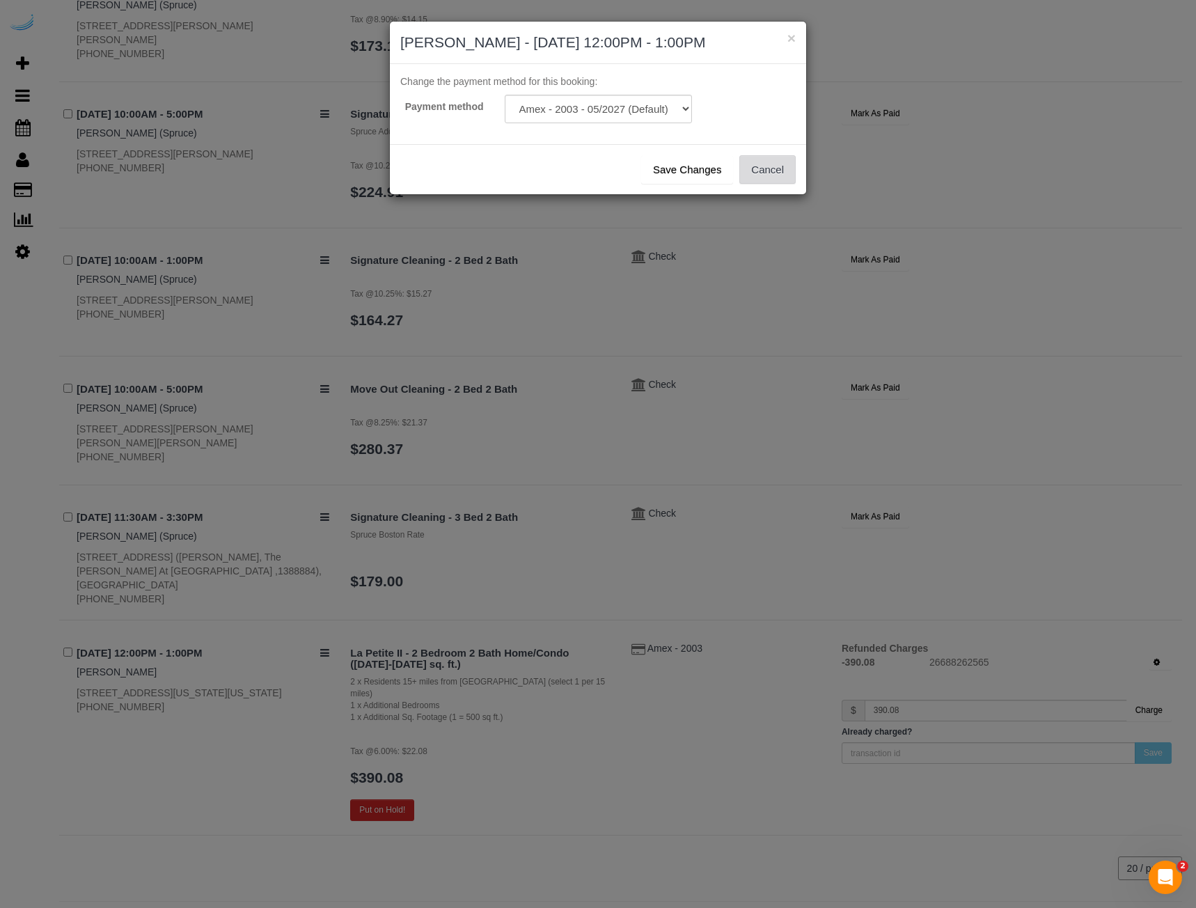 This screenshot has width=1196, height=908. I want to click on sui-modal: Savannah Lane - 07/17/2025 12:00PM - 1:00PM, so click(598, 108).